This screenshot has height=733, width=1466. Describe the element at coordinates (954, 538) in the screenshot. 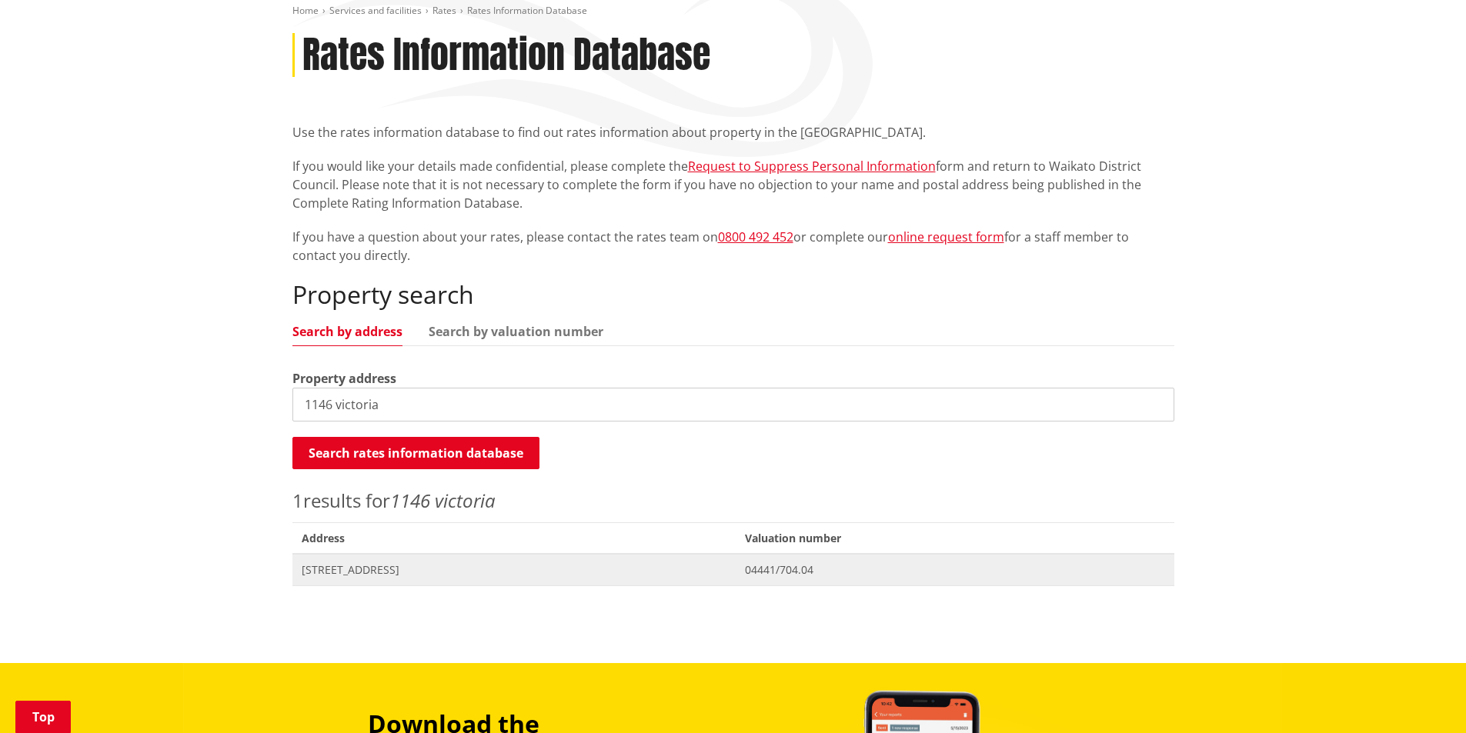

I see `span: Valuation number` at that location.